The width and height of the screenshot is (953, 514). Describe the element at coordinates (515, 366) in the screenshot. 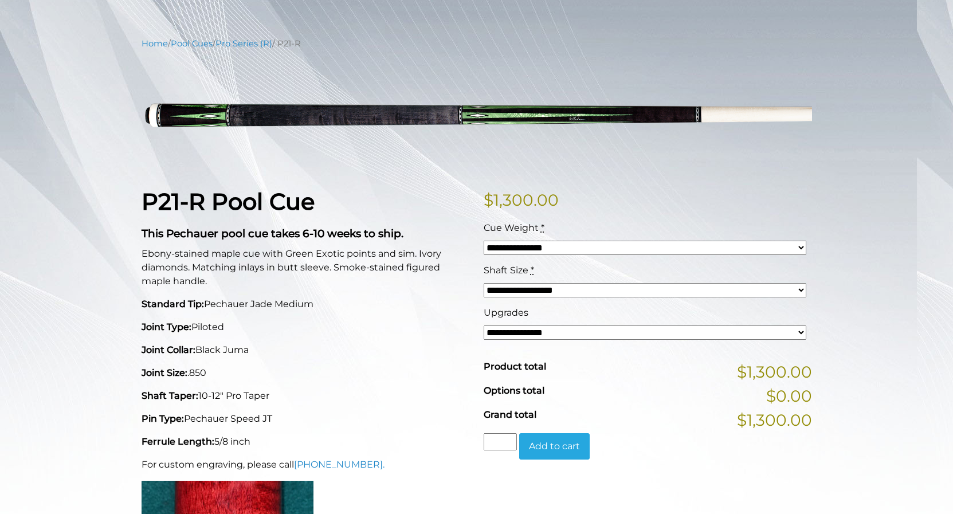

I see `span: Product total` at that location.